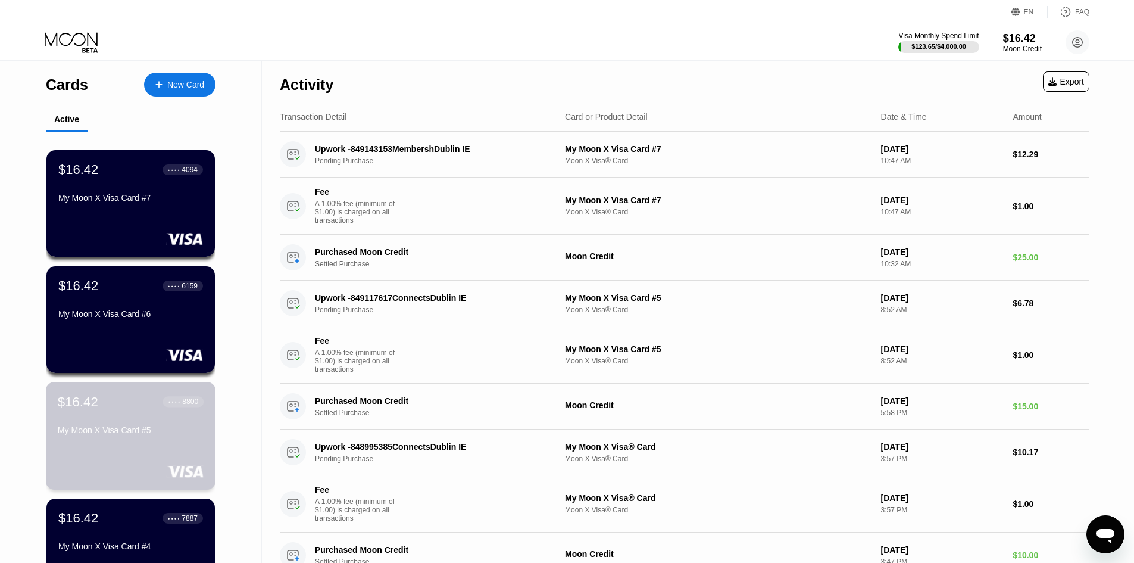  What do you see at coordinates (1029, 12) in the screenshot?
I see `div: EN` at bounding box center [1029, 12].